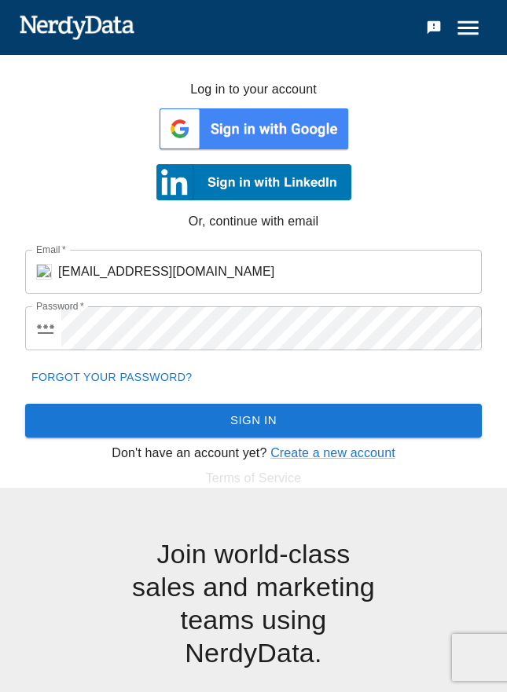  What do you see at coordinates (253, 420) in the screenshot?
I see `button: Sign In` at bounding box center [253, 420].